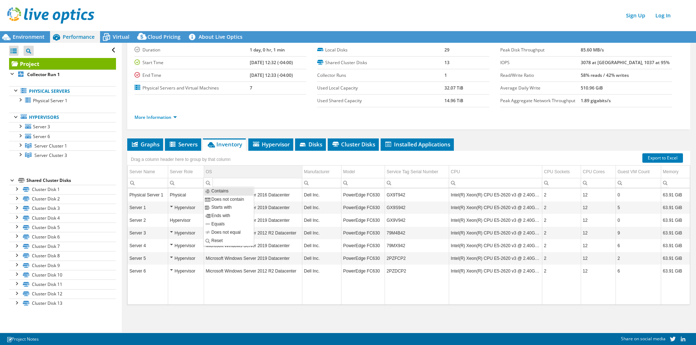 The width and height of the screenshot is (696, 345). I want to click on td: Column Server Role, Filter cell, so click(186, 183).